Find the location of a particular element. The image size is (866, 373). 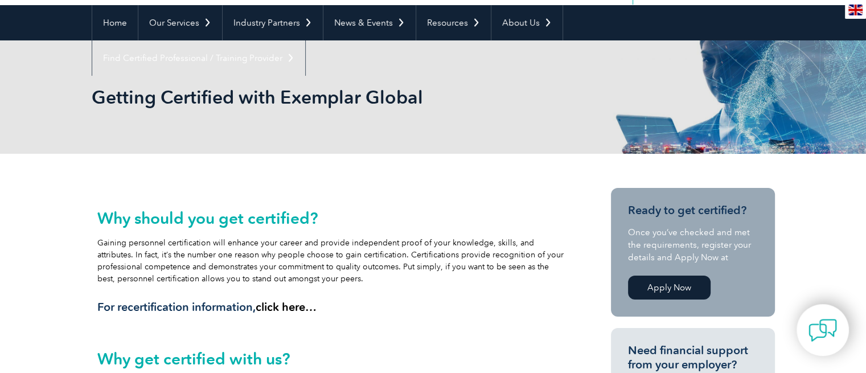

h2: Why get certified with us? is located at coordinates (331, 359).